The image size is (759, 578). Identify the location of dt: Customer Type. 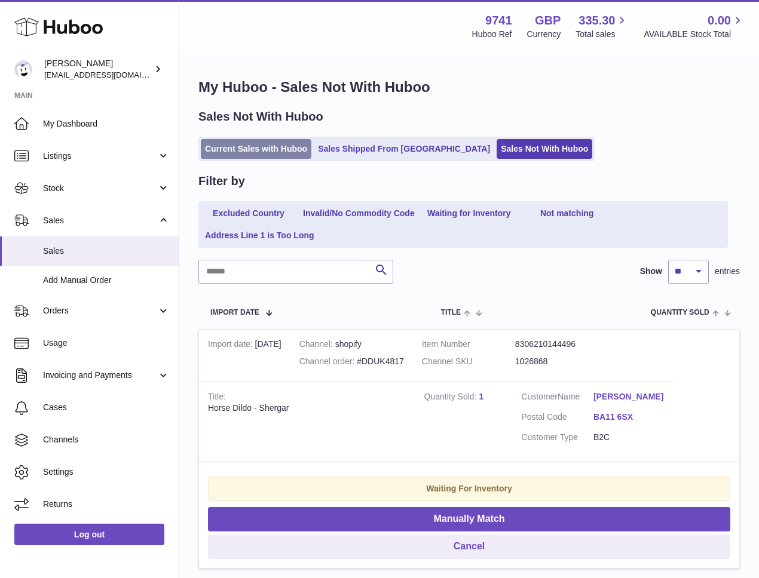
(557, 437).